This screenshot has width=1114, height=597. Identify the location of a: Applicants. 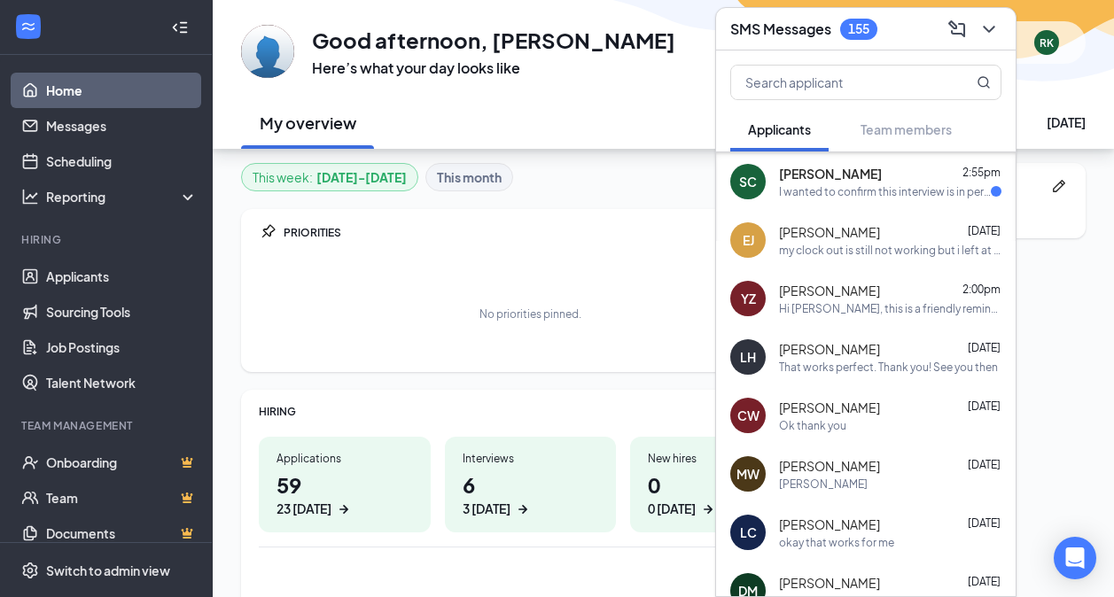
(121, 277).